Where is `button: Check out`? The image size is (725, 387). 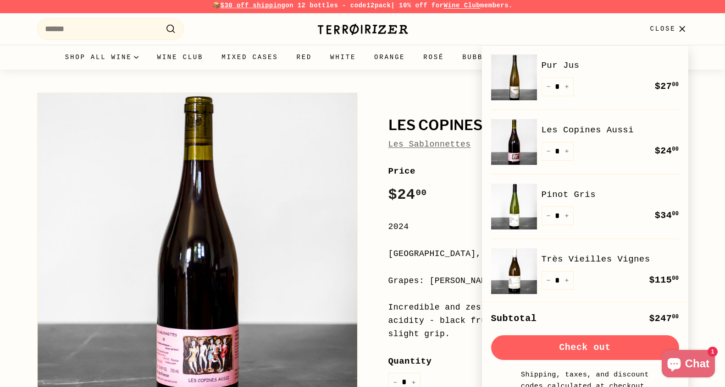
button: Check out is located at coordinates (585, 348).